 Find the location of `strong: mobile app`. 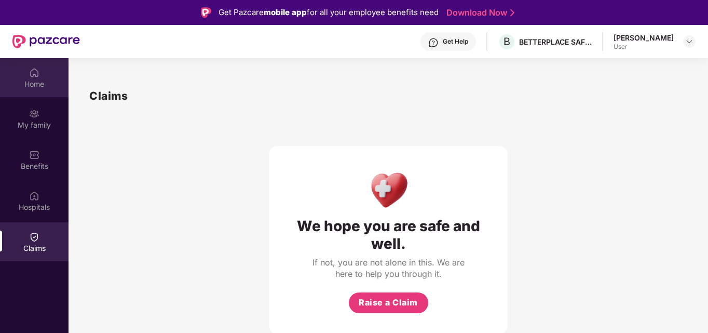

strong: mobile app is located at coordinates (285, 12).